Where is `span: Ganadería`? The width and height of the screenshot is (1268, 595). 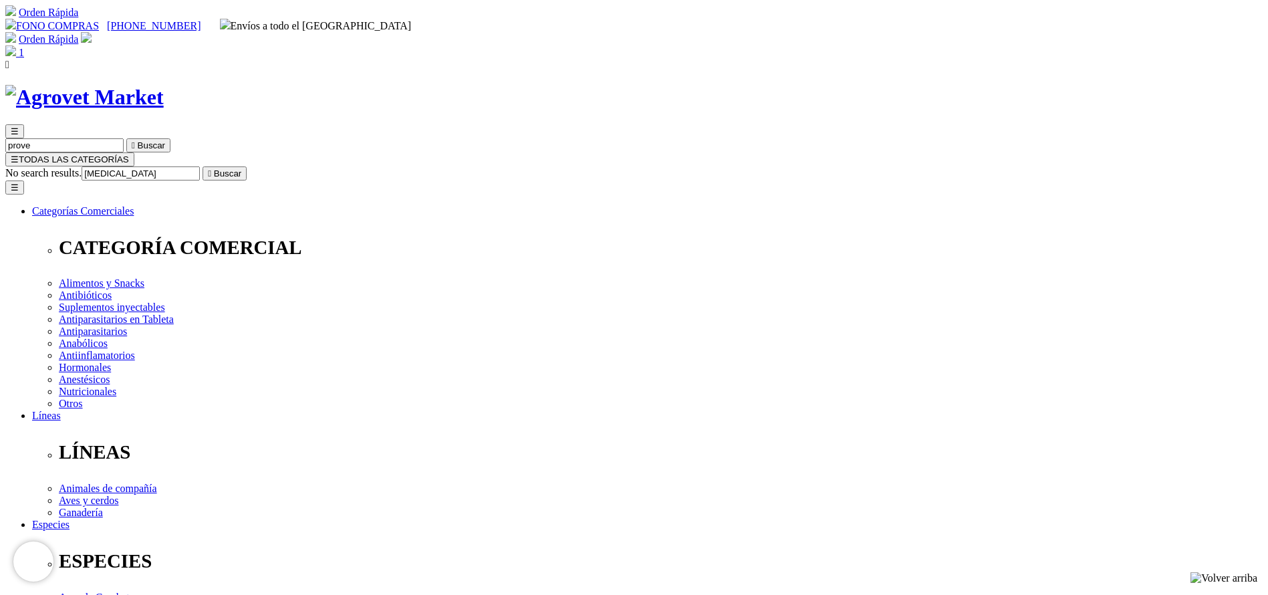
span: Ganadería is located at coordinates (81, 512).